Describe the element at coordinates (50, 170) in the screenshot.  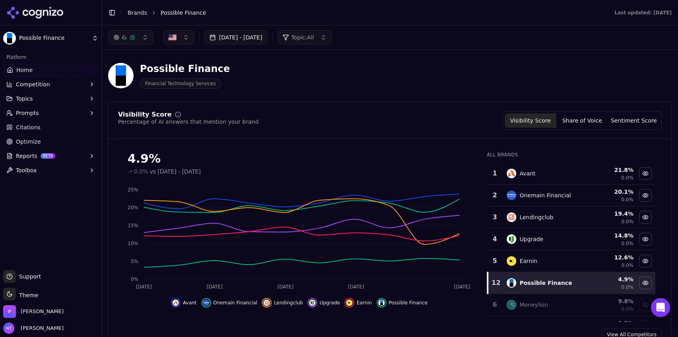
I see `button: Toolbox` at that location.